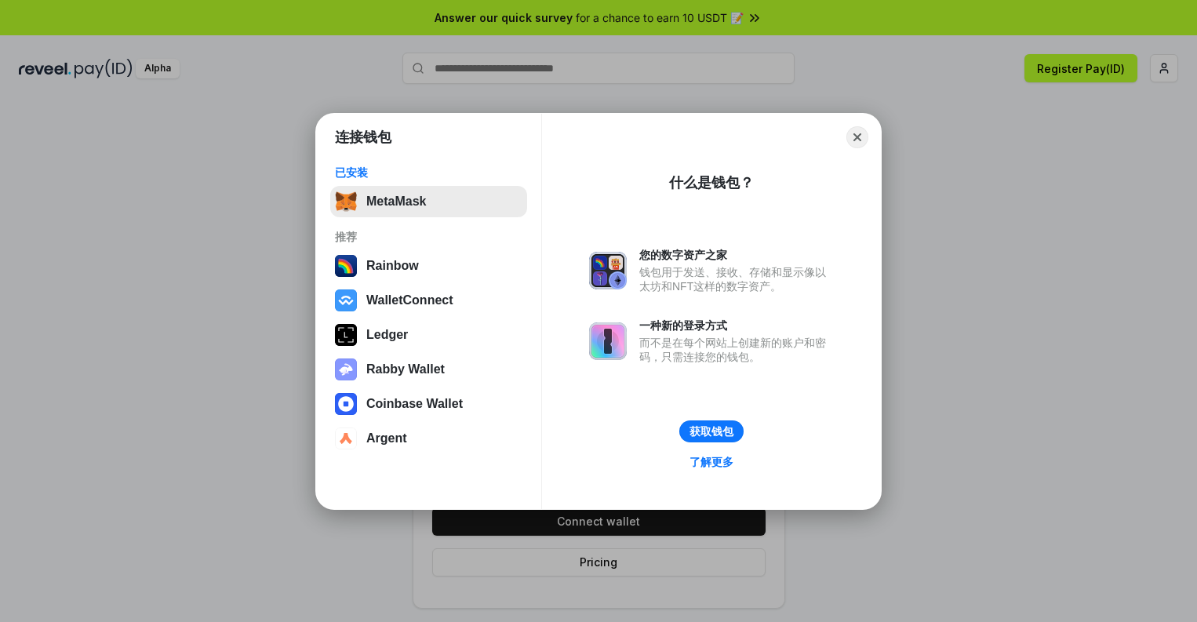 The image size is (1197, 622). I want to click on a: 了解更多, so click(711, 462).